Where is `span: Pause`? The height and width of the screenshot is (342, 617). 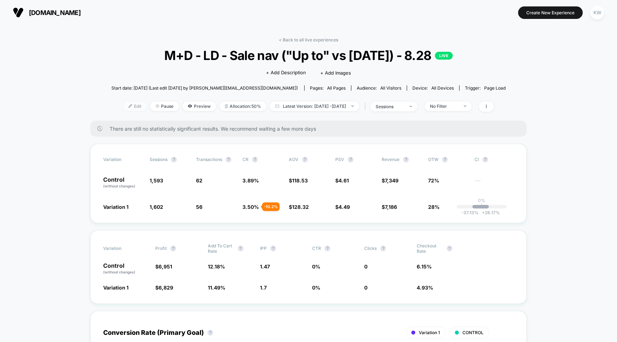
span: Pause is located at coordinates (165, 106).